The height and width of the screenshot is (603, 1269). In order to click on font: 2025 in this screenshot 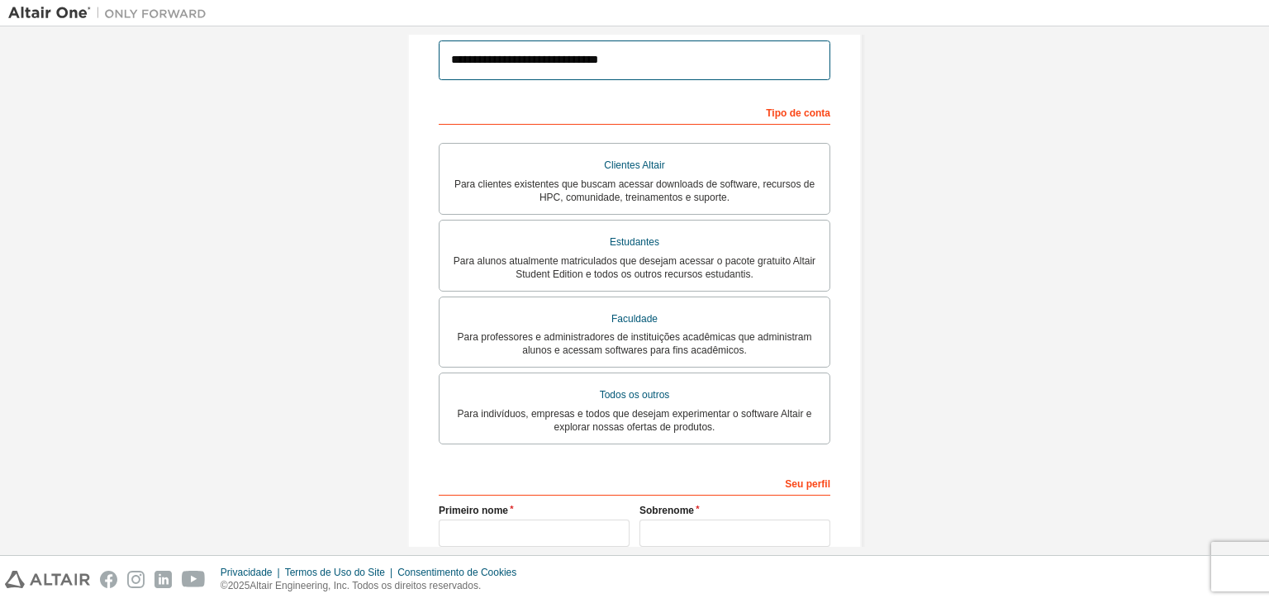, I will do `click(239, 586)`.